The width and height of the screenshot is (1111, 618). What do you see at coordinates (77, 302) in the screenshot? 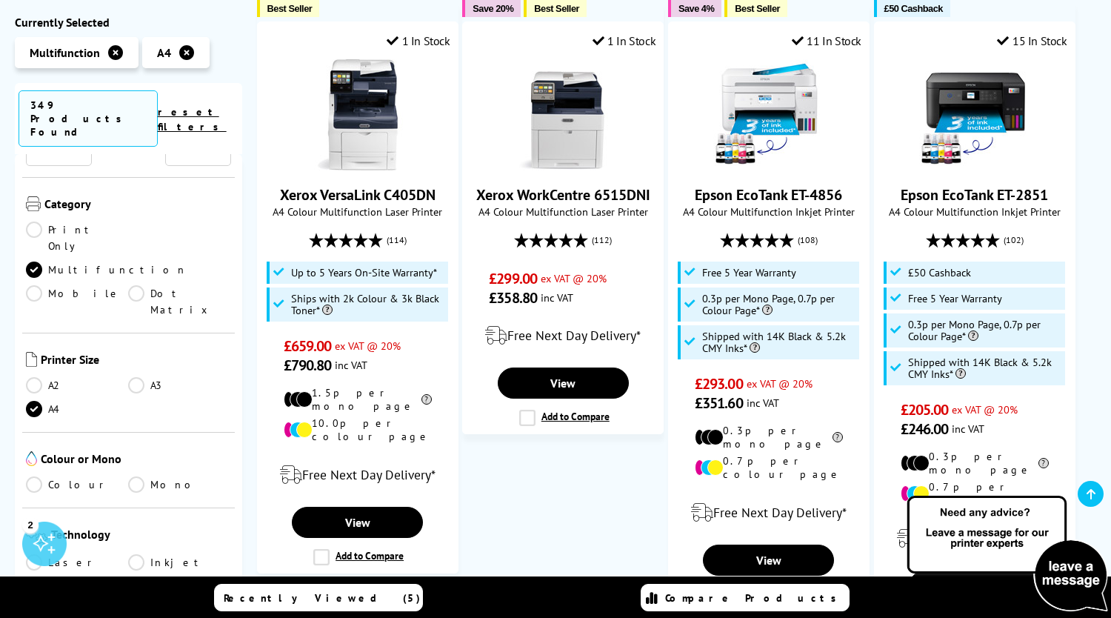
I see `a: Mobile` at bounding box center [77, 302].